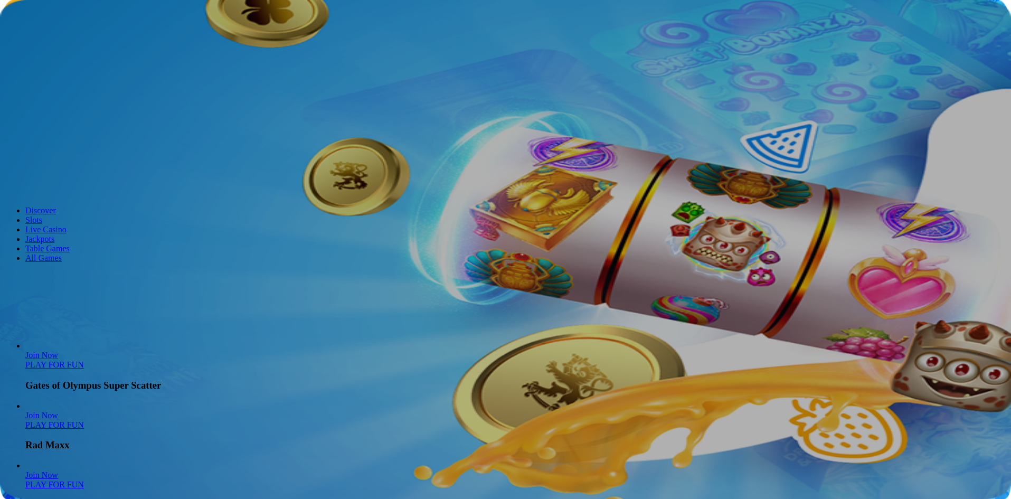 This screenshot has height=499, width=1011. What do you see at coordinates (516, 426) in the screenshot?
I see `article: Rad Maxx` at bounding box center [516, 426].